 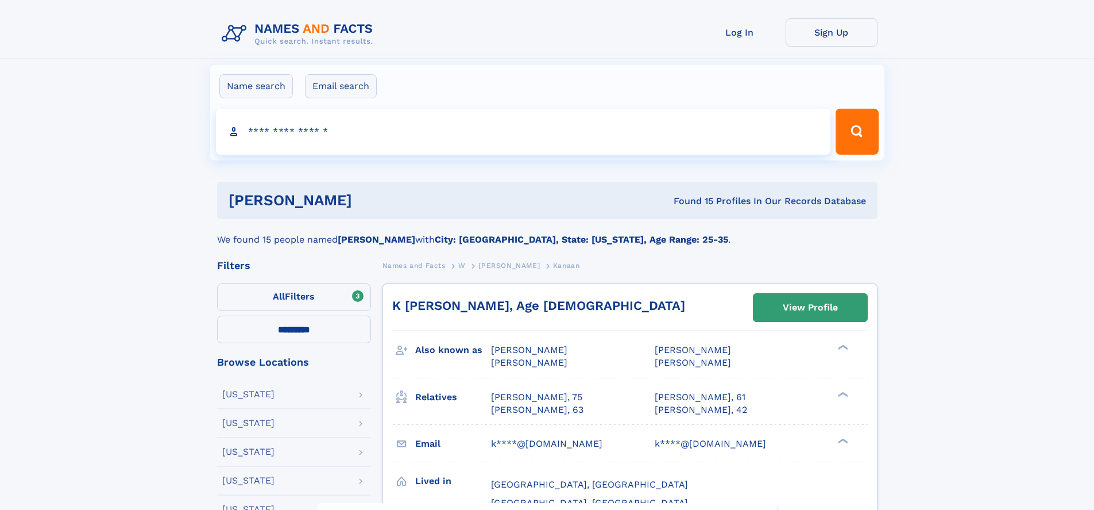 I want to click on button: Search Button, so click(x=857, y=132).